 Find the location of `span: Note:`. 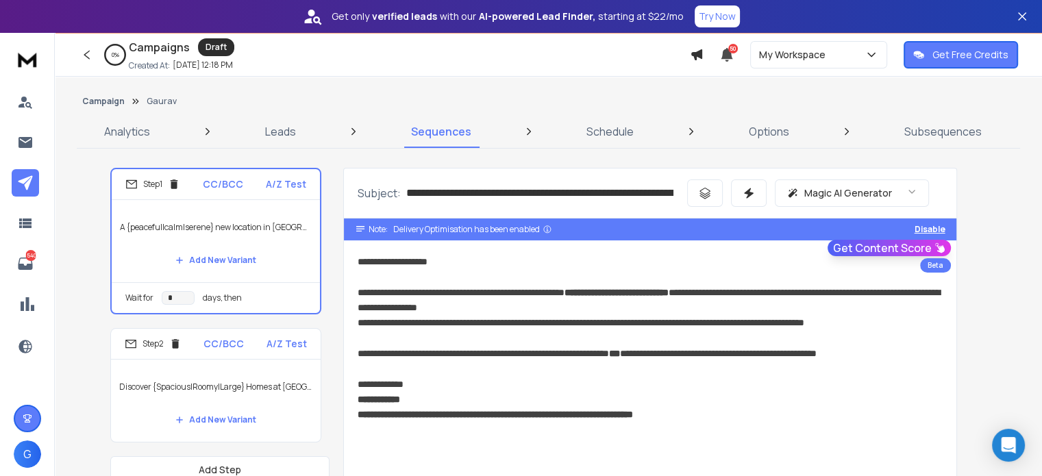

span: Note: is located at coordinates (378, 230).